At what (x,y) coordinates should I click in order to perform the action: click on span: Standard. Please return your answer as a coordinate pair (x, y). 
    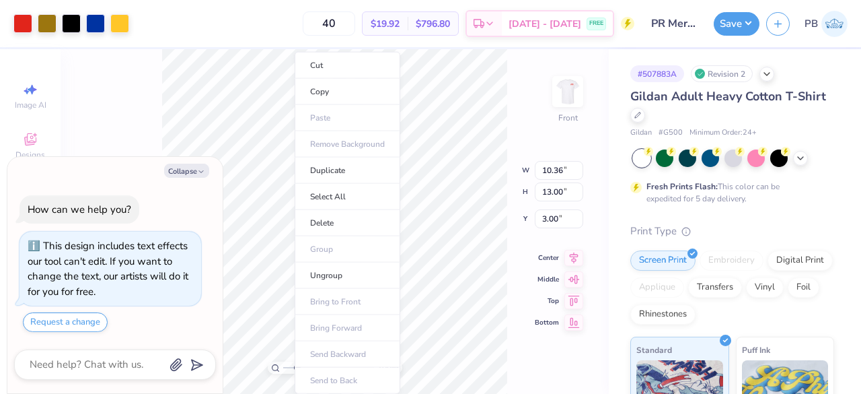
    Looking at the image, I should click on (654, 349).